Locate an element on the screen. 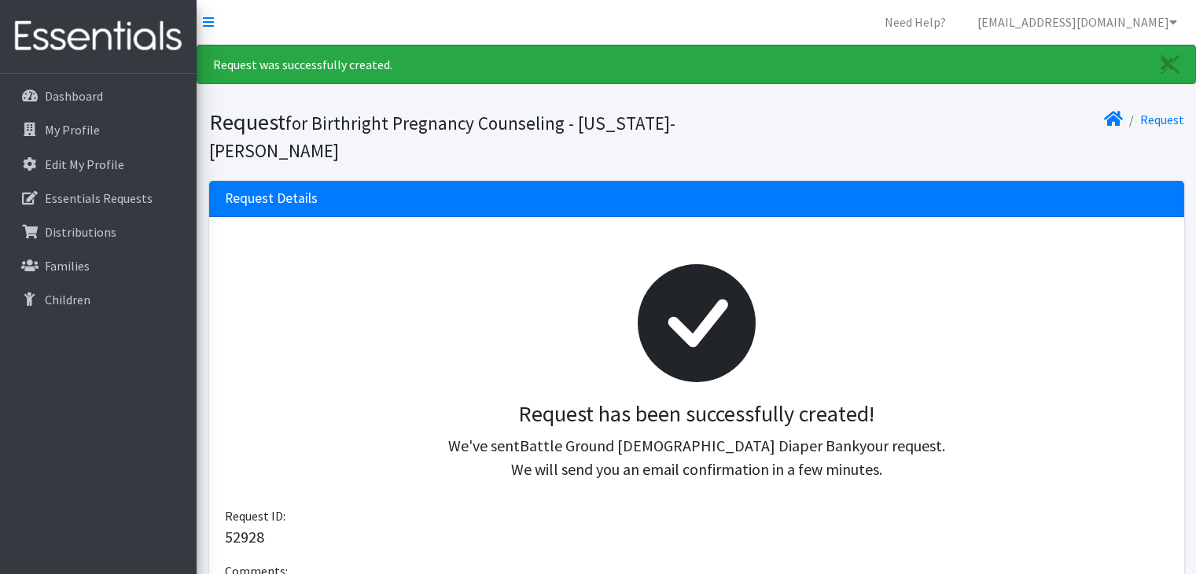 The width and height of the screenshot is (1196, 574). p: We've sent your request. We will send you an email confirmation in a few minutes. is located at coordinates (696, 458).